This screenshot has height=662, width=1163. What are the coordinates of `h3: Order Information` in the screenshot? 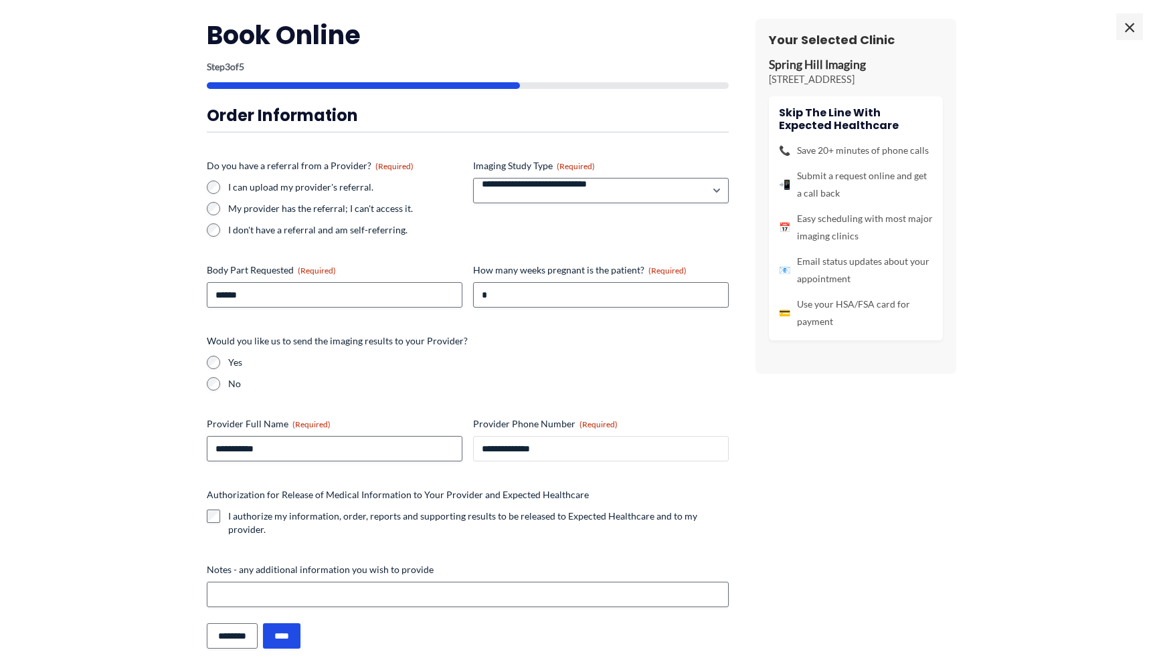 It's located at (468, 115).